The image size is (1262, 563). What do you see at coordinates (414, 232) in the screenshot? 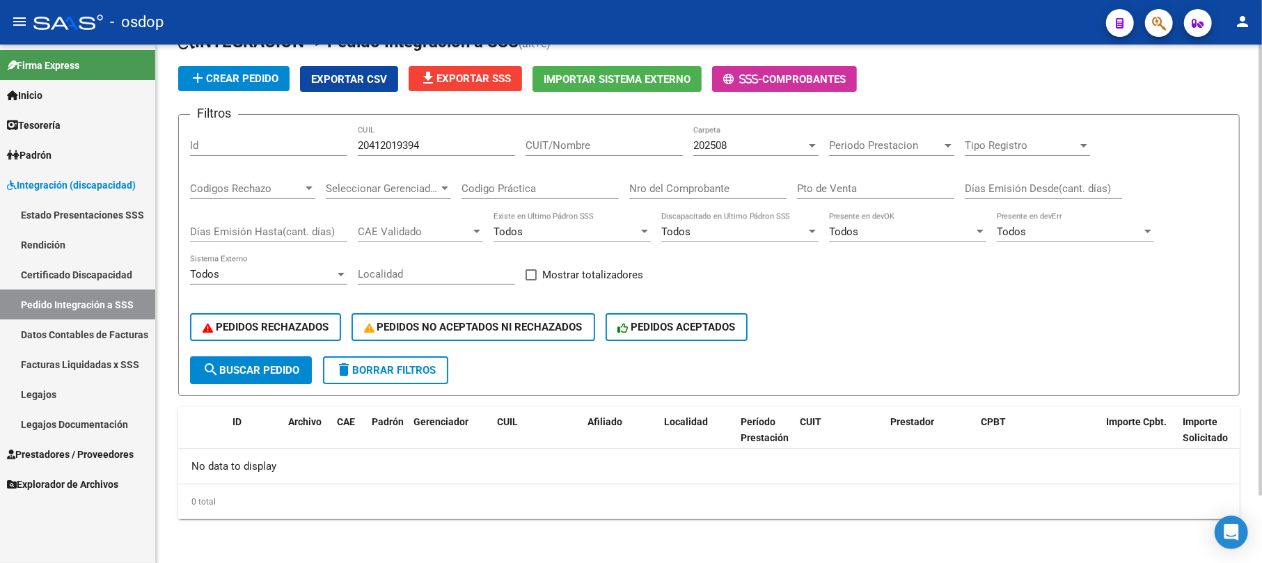
I see `span: CAE Validado` at bounding box center [414, 232].